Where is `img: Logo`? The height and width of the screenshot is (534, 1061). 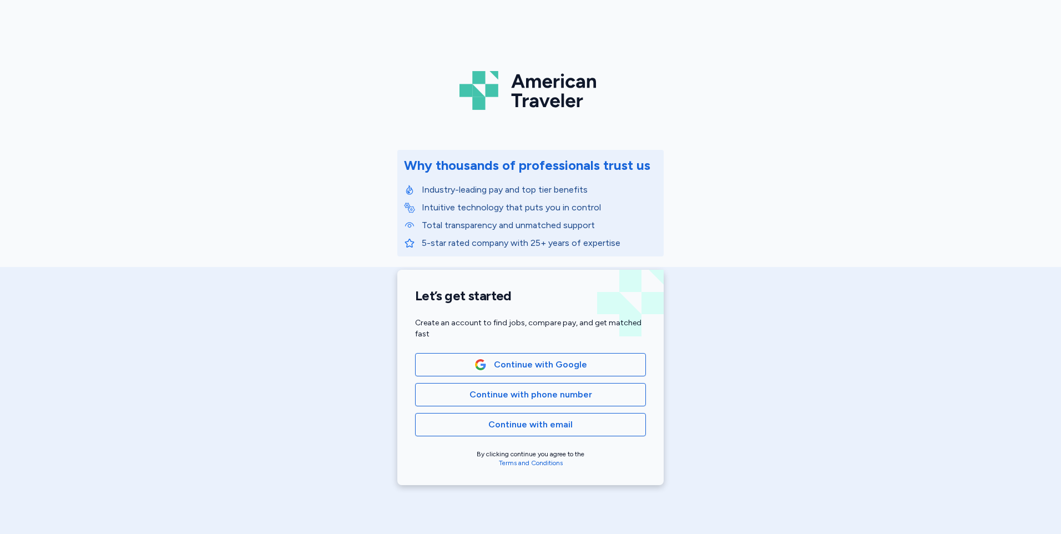 img: Logo is located at coordinates (531, 90).